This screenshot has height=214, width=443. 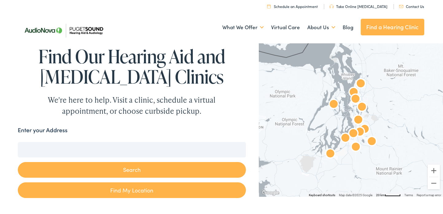 I want to click on a: Schedule an Appointment, so click(x=292, y=6).